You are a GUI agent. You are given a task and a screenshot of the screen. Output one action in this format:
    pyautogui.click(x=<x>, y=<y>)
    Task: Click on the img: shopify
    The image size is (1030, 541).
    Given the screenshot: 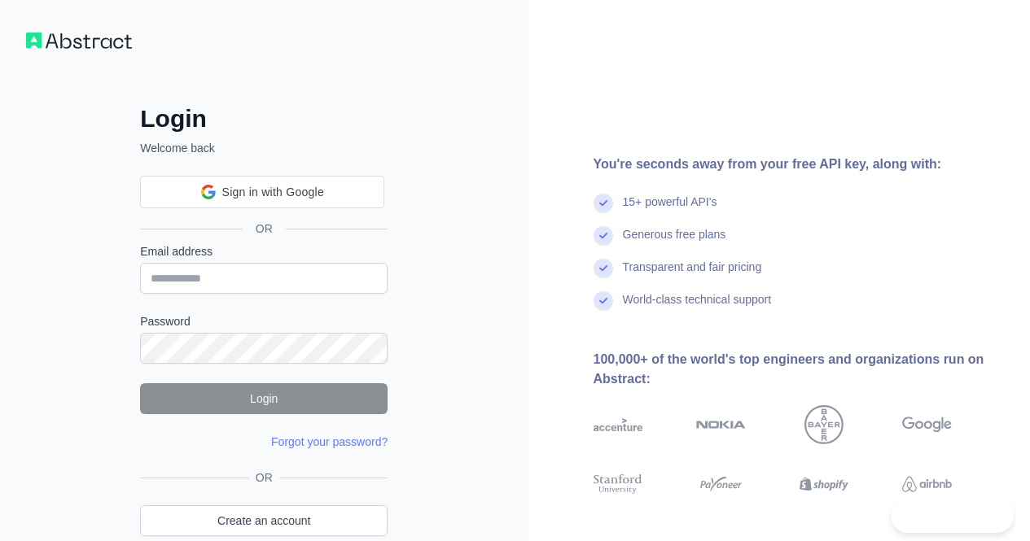 What is the action you would take?
    pyautogui.click(x=824, y=484)
    